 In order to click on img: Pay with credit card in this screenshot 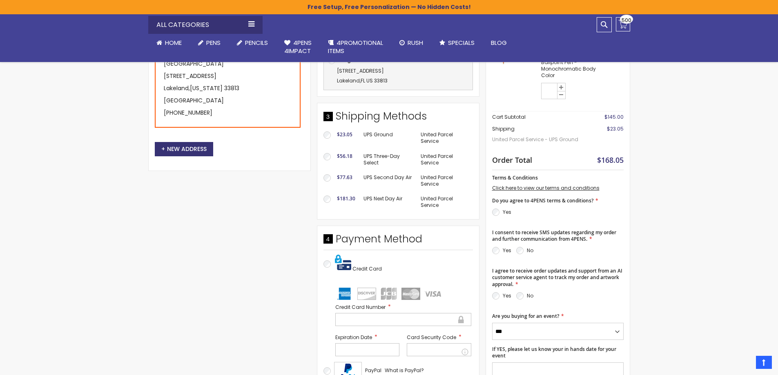, I will do `click(343, 263)`.